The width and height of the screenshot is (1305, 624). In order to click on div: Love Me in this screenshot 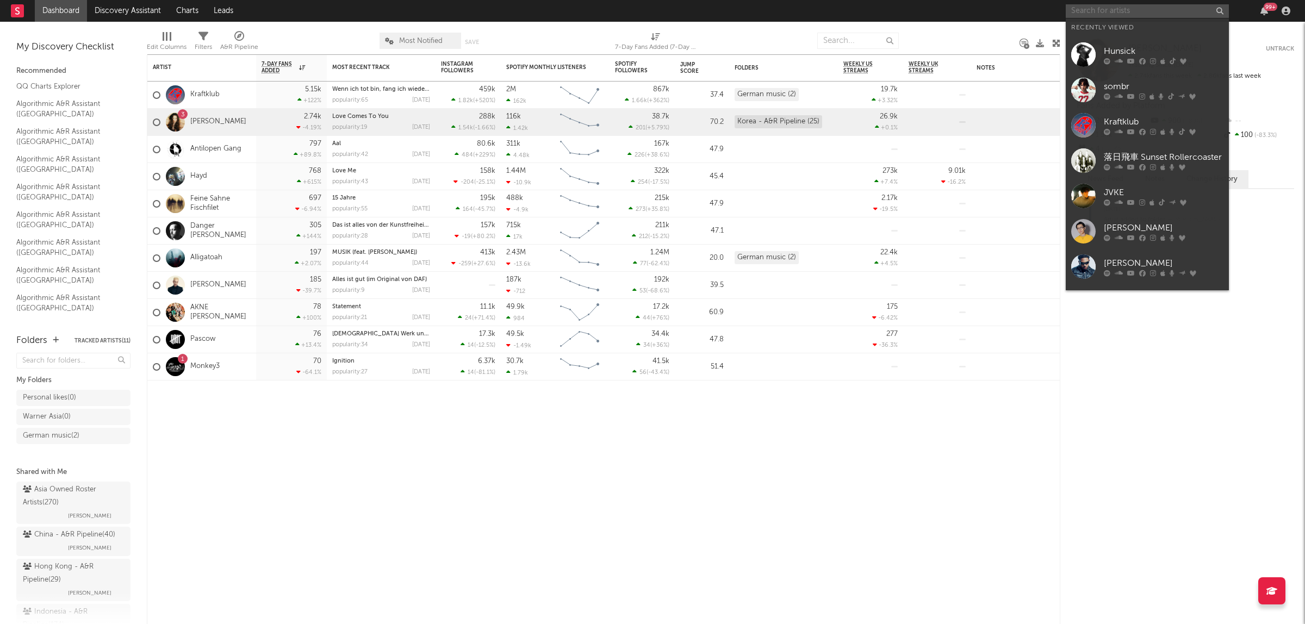, I will do `click(381, 171)`.